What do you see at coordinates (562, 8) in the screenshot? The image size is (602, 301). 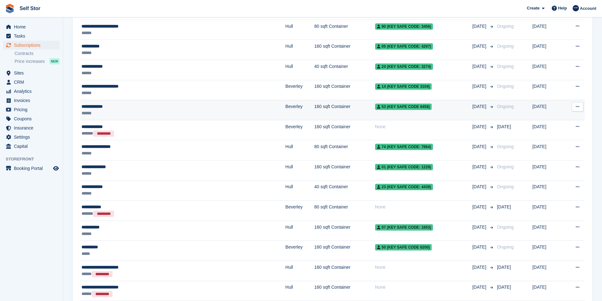 I see `span: Help` at bounding box center [562, 8].